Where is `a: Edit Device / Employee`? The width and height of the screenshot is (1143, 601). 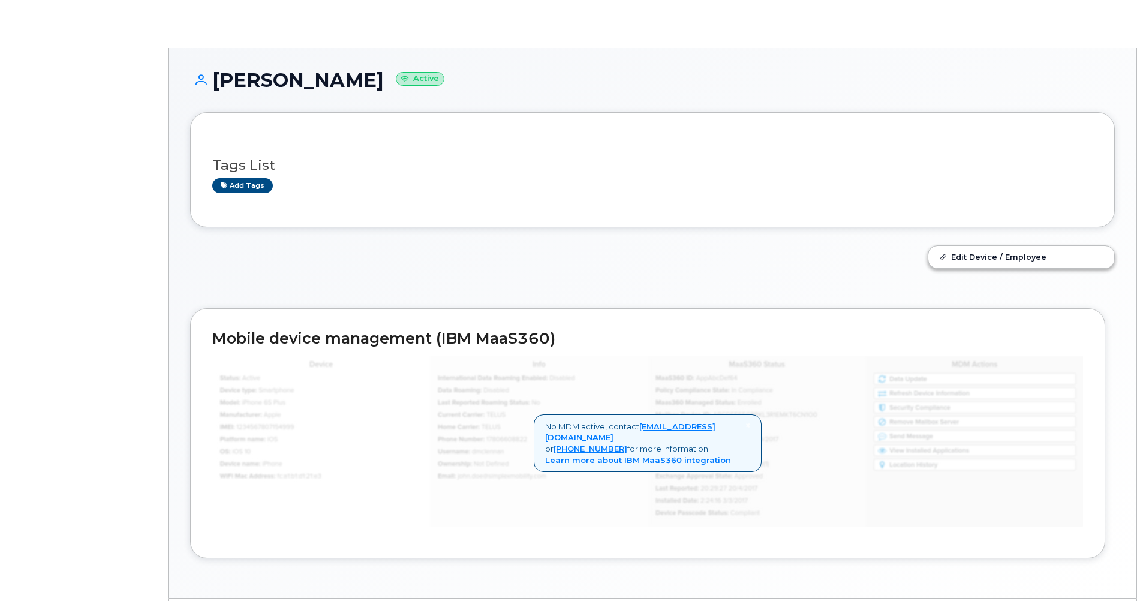 a: Edit Device / Employee is located at coordinates (1022, 257).